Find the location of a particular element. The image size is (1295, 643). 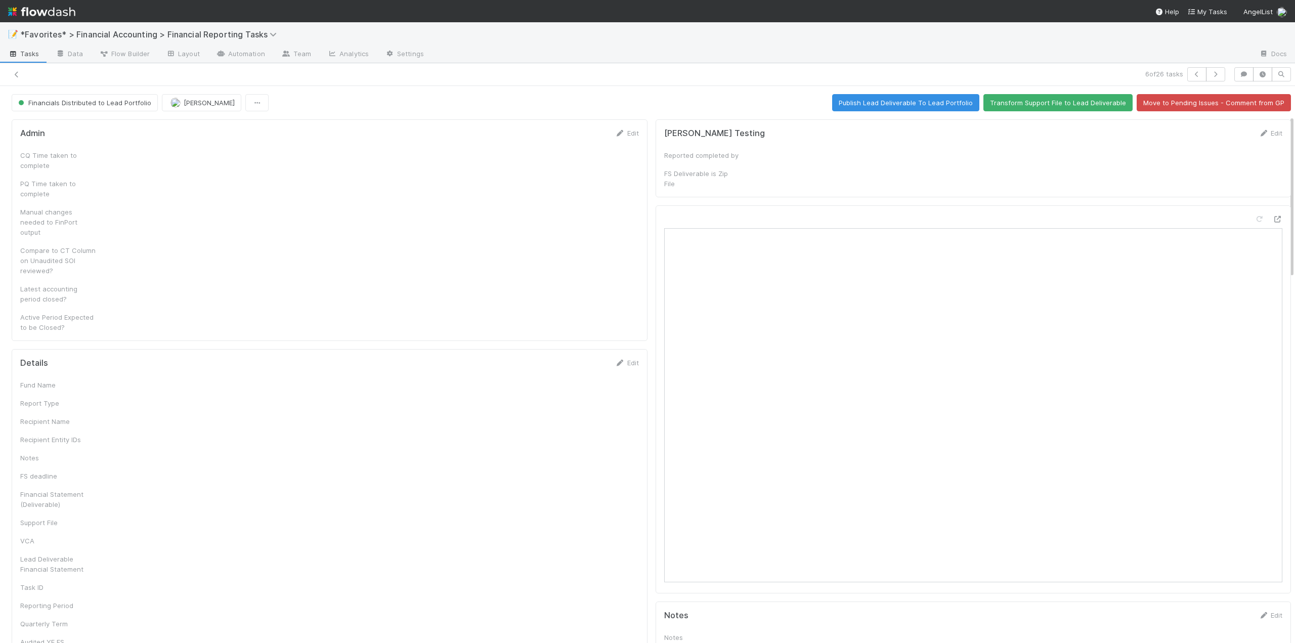

div: Manual changes needed to FinPort output is located at coordinates (58, 222).